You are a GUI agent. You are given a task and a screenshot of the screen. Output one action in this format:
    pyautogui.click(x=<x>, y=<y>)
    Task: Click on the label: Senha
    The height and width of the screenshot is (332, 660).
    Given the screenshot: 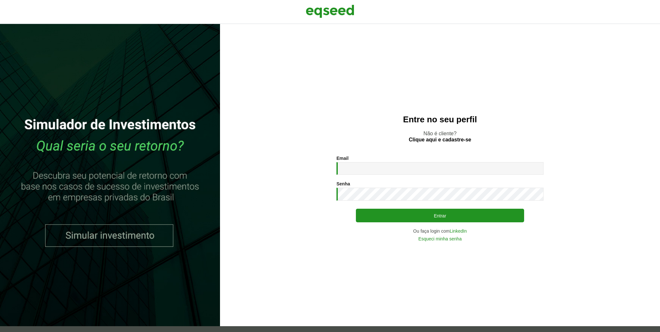 What is the action you would take?
    pyautogui.click(x=343, y=184)
    